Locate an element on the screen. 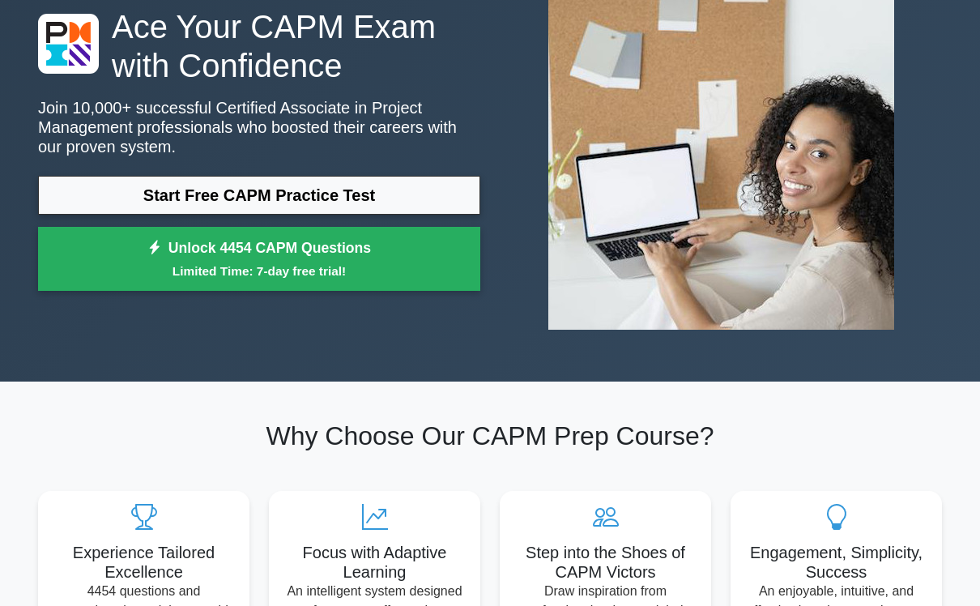  small: Limited Time: 7-day free trial! is located at coordinates (259, 271).